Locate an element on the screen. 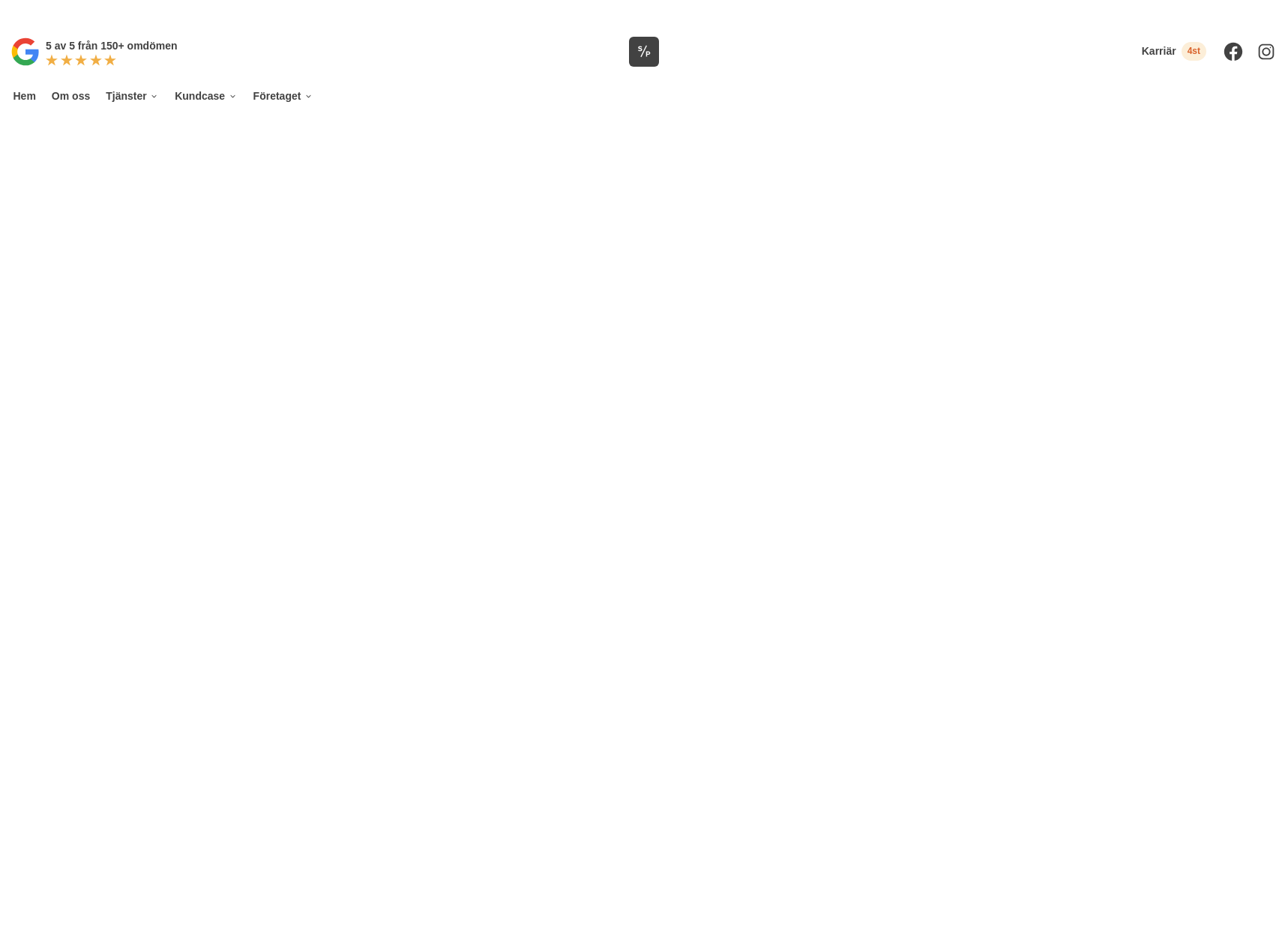 The width and height of the screenshot is (1288, 952). a: Hem is located at coordinates (24, 96).